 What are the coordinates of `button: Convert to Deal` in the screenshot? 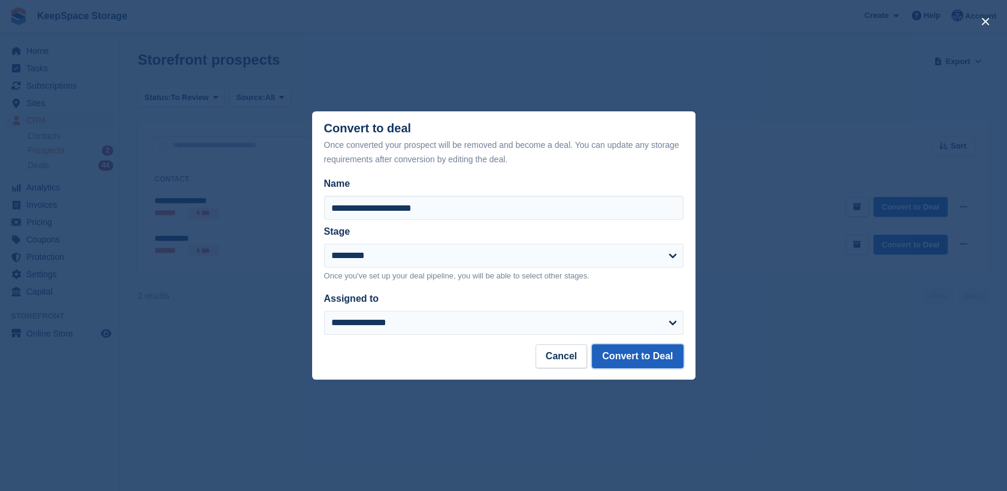 It's located at (637, 356).